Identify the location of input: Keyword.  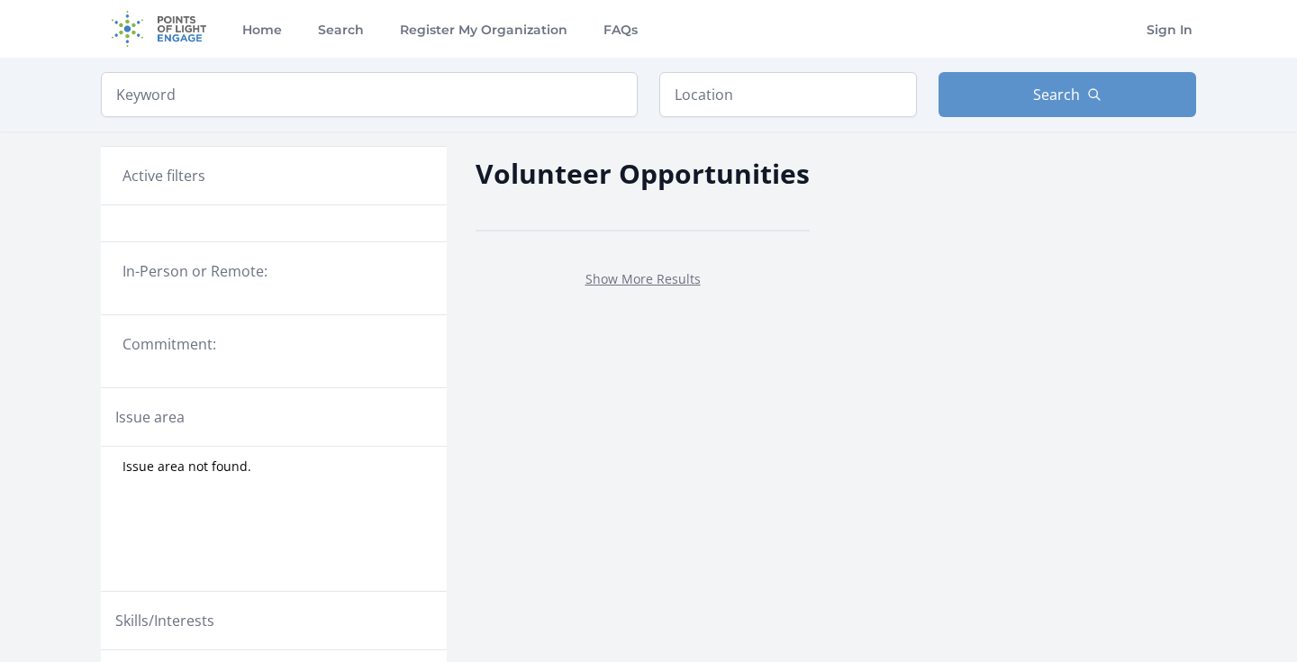
(369, 95).